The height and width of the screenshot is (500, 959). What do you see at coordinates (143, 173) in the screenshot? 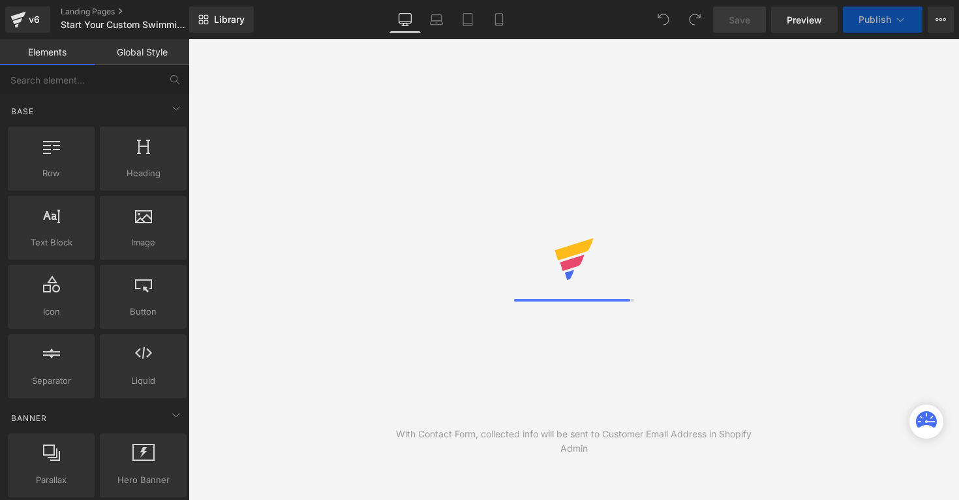
I see `span: Heading` at bounding box center [143, 173].